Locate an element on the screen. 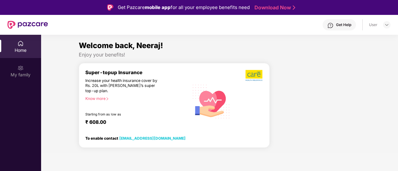 This screenshot has height=171, width=398. div: Super-topup Insurance is located at coordinates (137, 73).